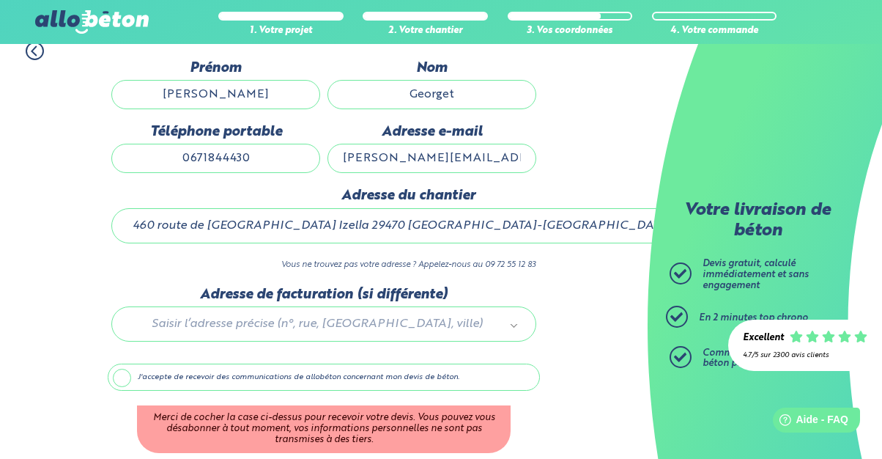 The height and width of the screenshot is (459, 882). Describe the element at coordinates (432, 132) in the screenshot. I see `label: Adresse e-mail` at that location.